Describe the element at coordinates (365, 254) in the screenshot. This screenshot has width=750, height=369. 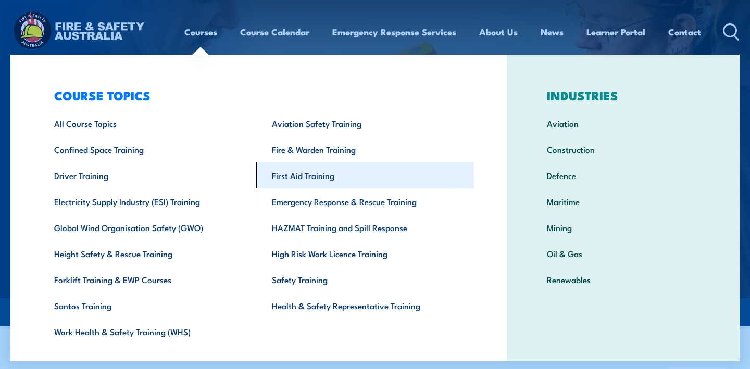
I see `a: High Risk Work Licence Training` at that location.